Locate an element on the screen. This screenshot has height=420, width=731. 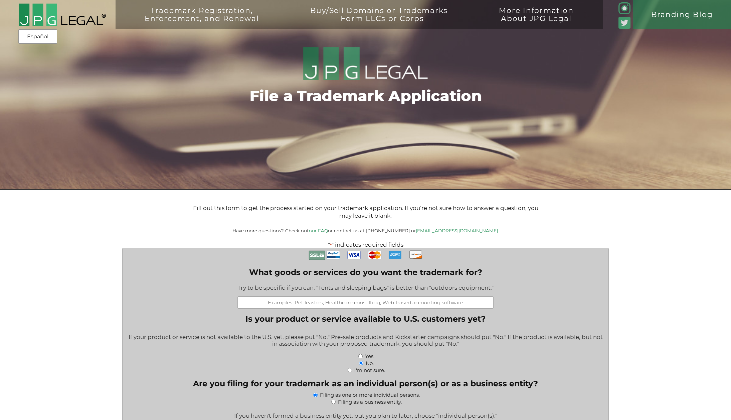
div: If you haven't formed a business entity yet, but you plan to later, choose "individual person(s)." is located at coordinates (365, 414).